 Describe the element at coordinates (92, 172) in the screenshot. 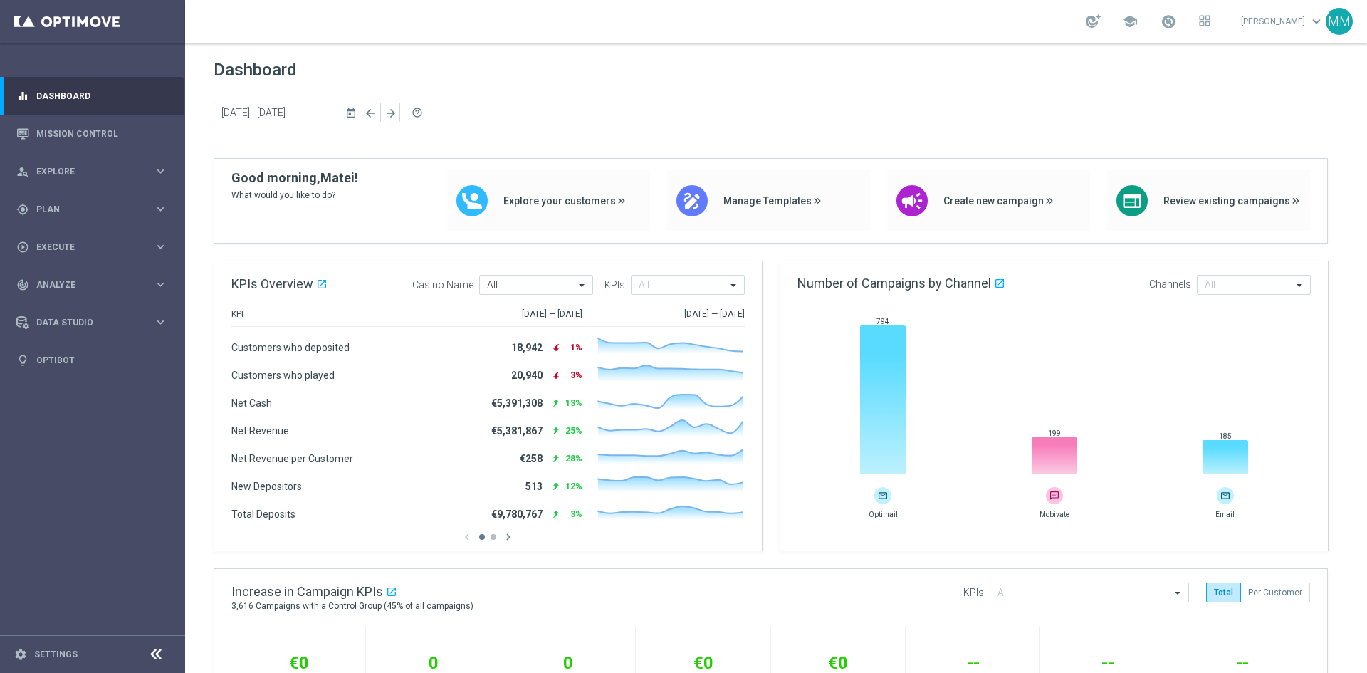

I see `button: person_search Explore keyboard_arrow_right` at that location.